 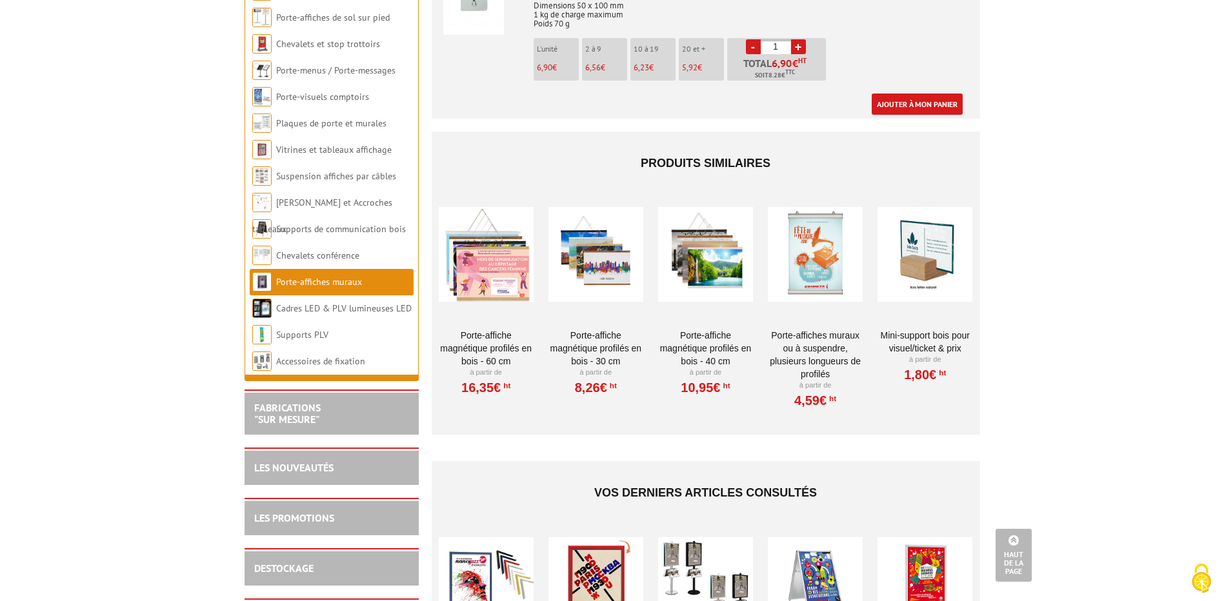 What do you see at coordinates (262, 176) in the screenshot?
I see `img: Suspension affiches par câbles` at bounding box center [262, 176].